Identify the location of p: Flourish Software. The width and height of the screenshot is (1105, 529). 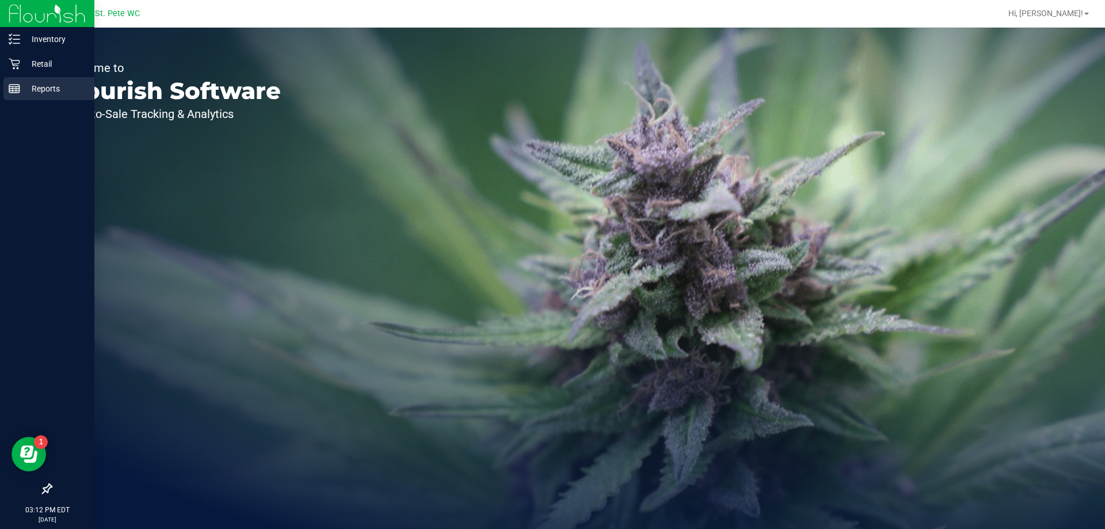
(172, 91).